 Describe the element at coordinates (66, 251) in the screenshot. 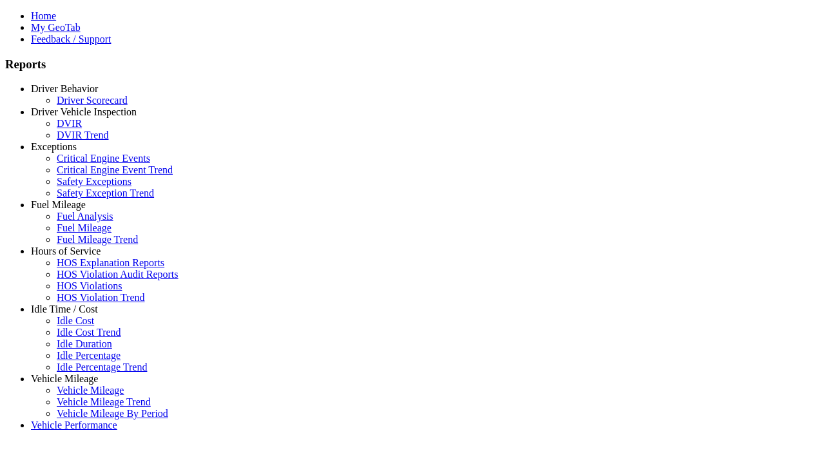

I see `a: Hours of Service` at that location.